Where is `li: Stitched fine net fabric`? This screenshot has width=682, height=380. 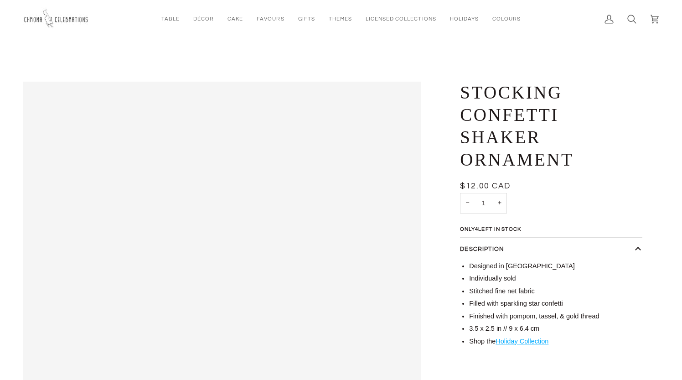
li: Stitched fine net fabric is located at coordinates (556, 291).